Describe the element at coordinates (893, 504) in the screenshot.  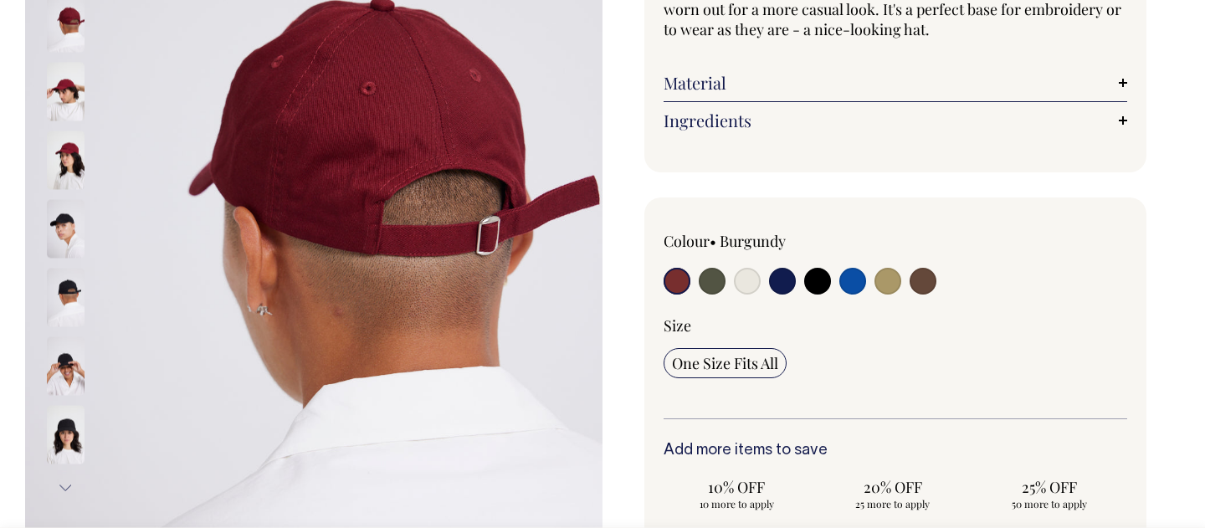
I see `span: 25 more to apply` at that location.